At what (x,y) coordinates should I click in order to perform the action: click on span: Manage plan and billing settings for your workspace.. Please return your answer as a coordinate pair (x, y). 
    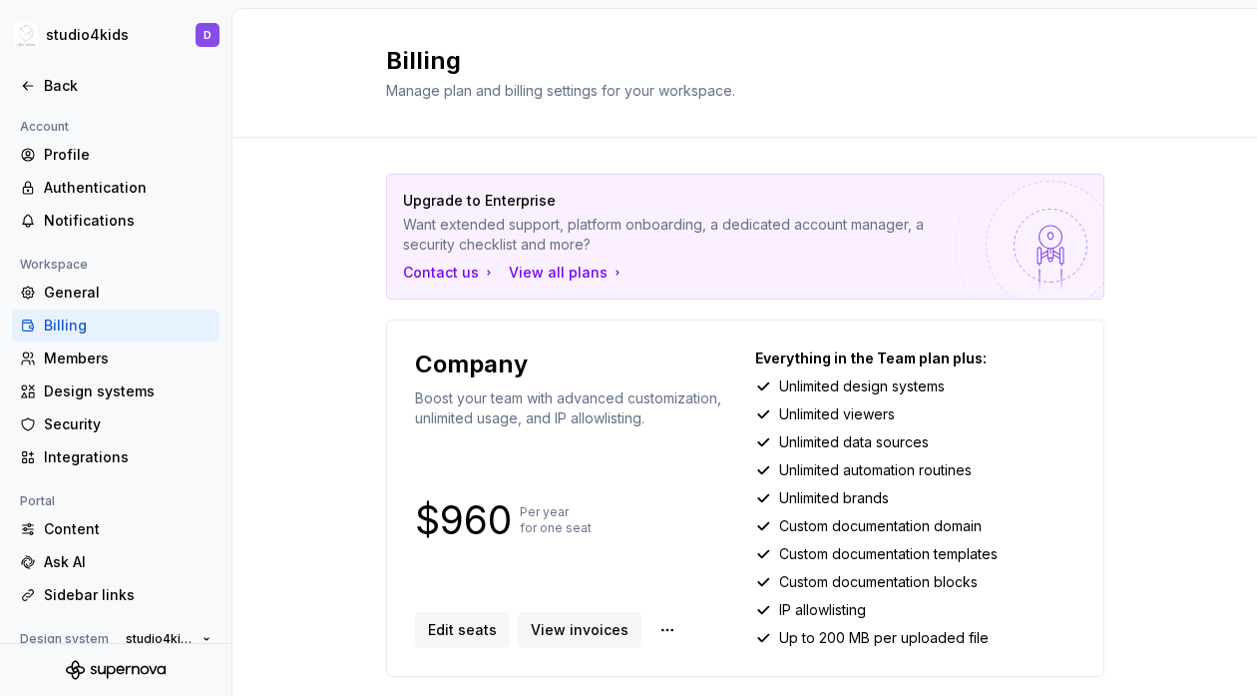
    Looking at the image, I should click on (561, 90).